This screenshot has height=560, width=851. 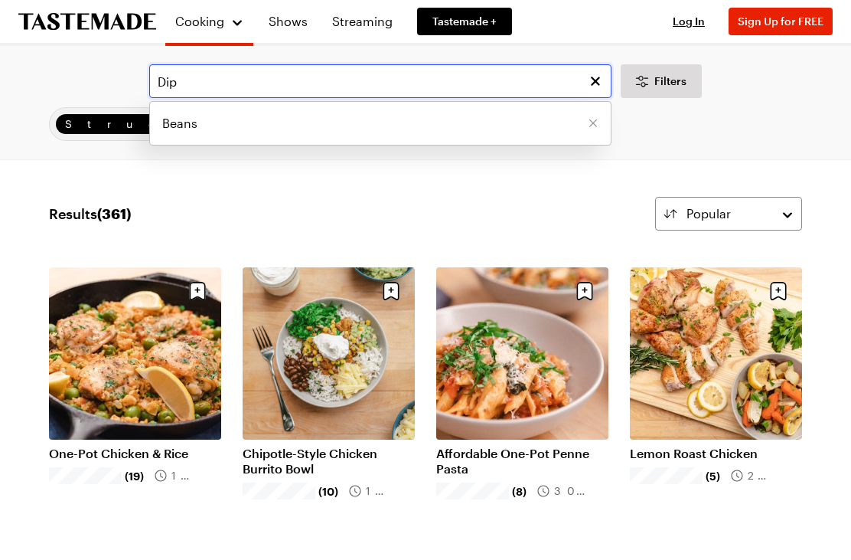 I want to click on span: Cooking, so click(x=200, y=21).